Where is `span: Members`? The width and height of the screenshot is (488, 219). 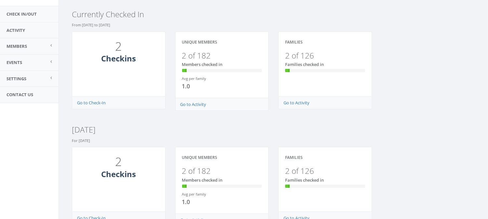 span: Members is located at coordinates (17, 46).